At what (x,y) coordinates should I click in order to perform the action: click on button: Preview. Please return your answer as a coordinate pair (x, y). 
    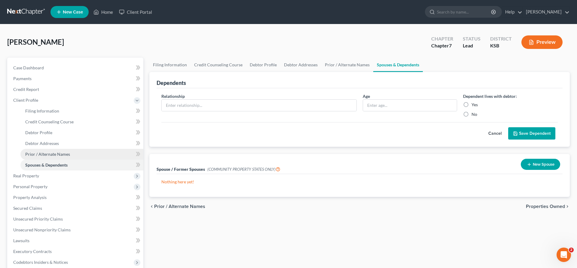
    Looking at the image, I should click on (542, 42).